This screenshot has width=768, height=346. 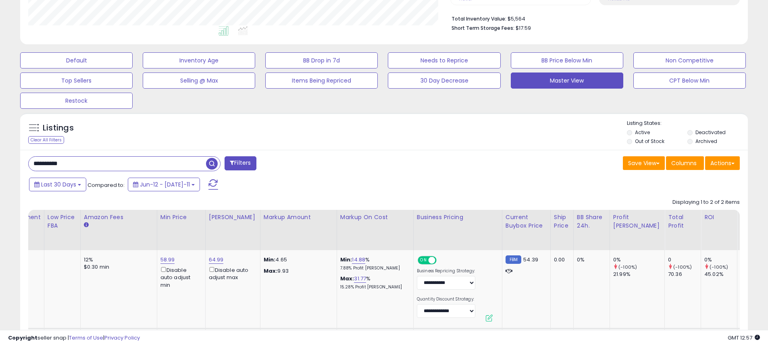 What do you see at coordinates (644, 163) in the screenshot?
I see `button: Save View` at bounding box center [644, 163].